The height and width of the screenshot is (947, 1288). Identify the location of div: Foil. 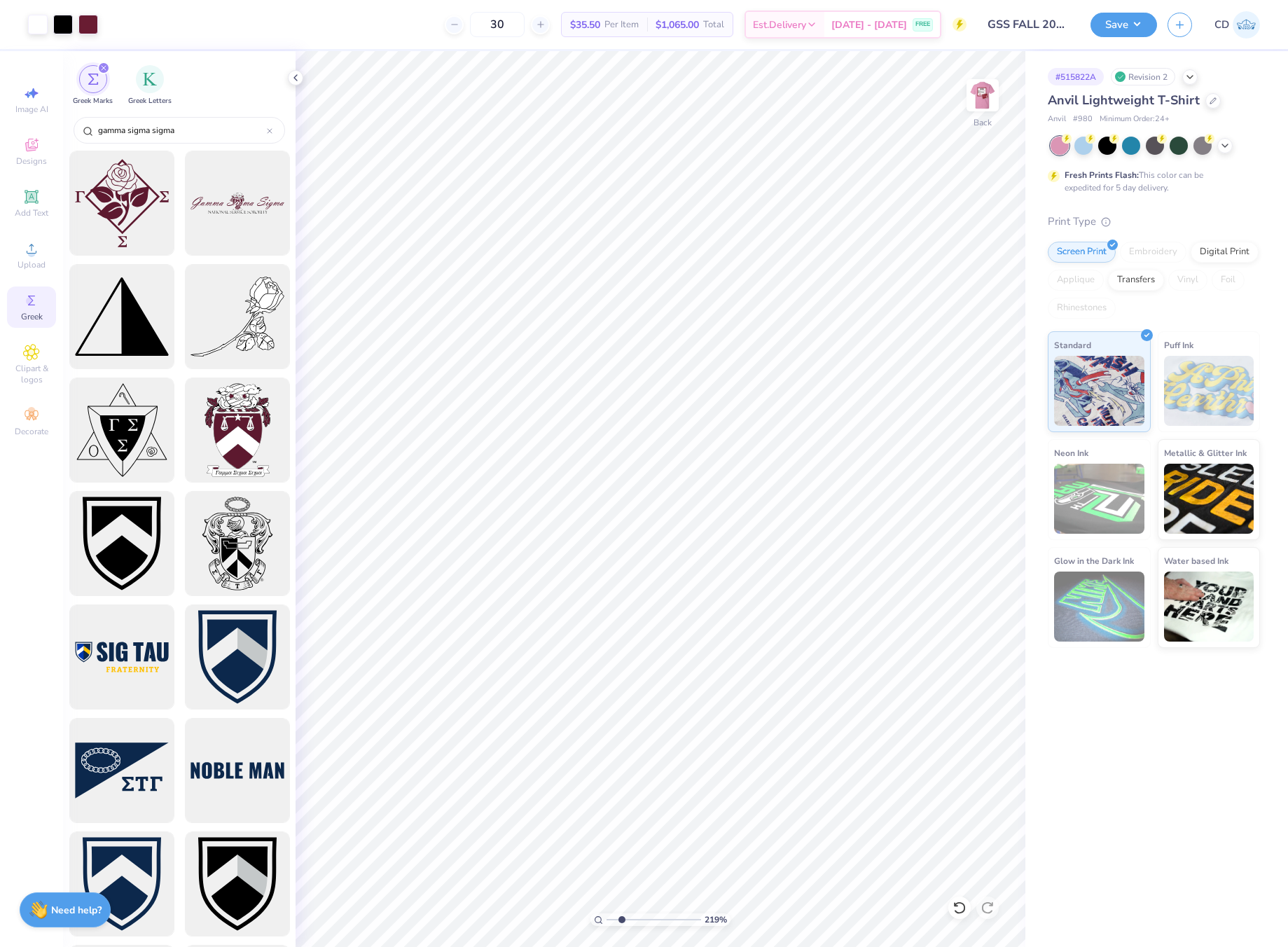
(1228, 280).